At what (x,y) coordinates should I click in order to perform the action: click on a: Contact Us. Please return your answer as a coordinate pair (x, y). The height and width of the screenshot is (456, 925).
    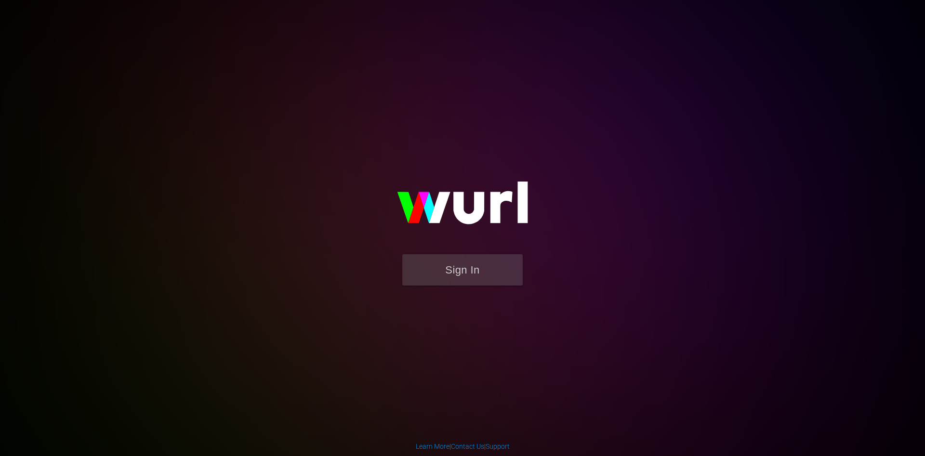
    Looking at the image, I should click on (467, 447).